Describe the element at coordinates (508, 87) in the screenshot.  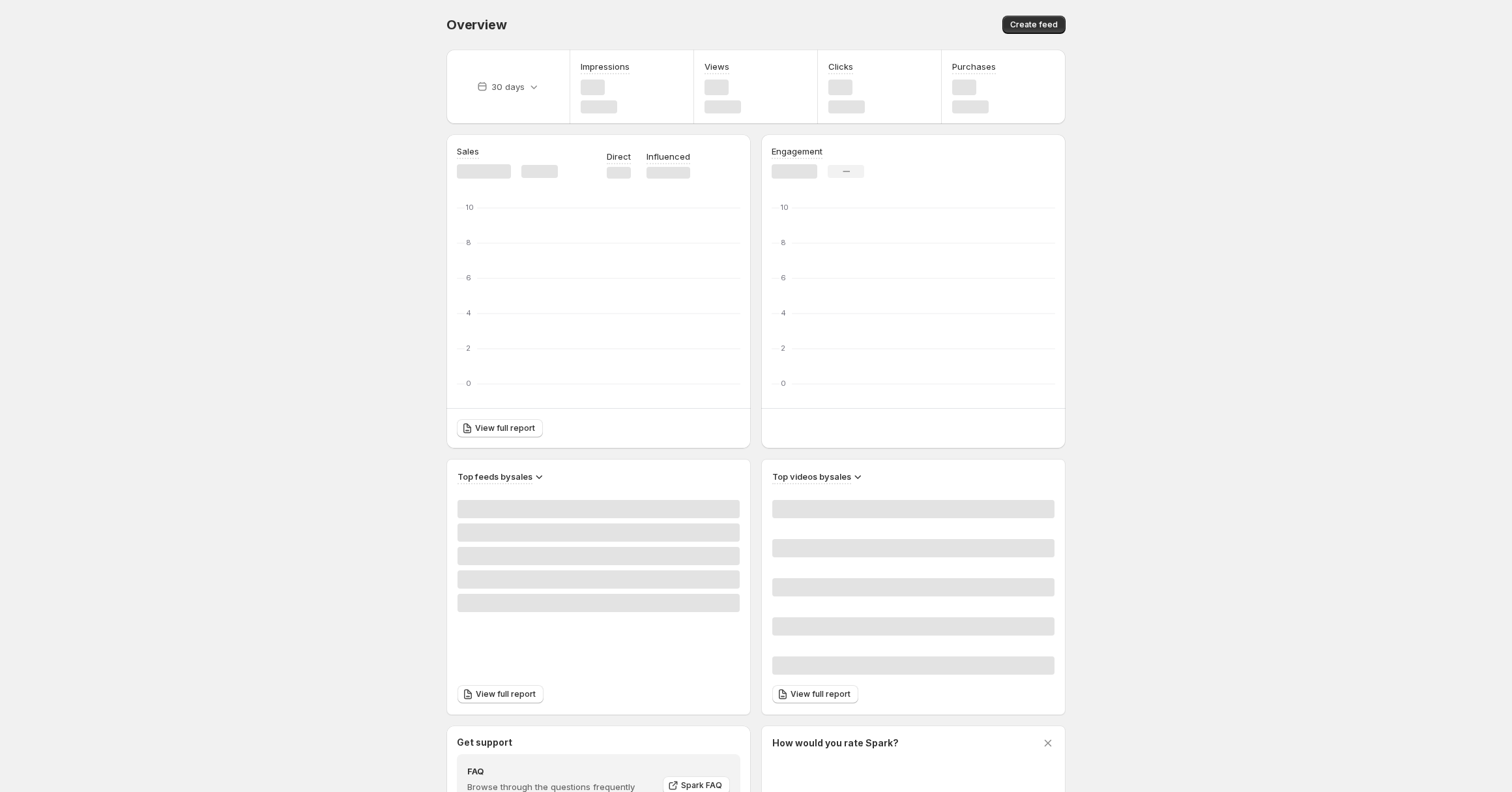
I see `p: 30 days` at that location.